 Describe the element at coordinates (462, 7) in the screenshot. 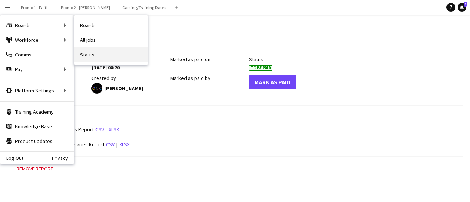

I see `a: 2` at that location.